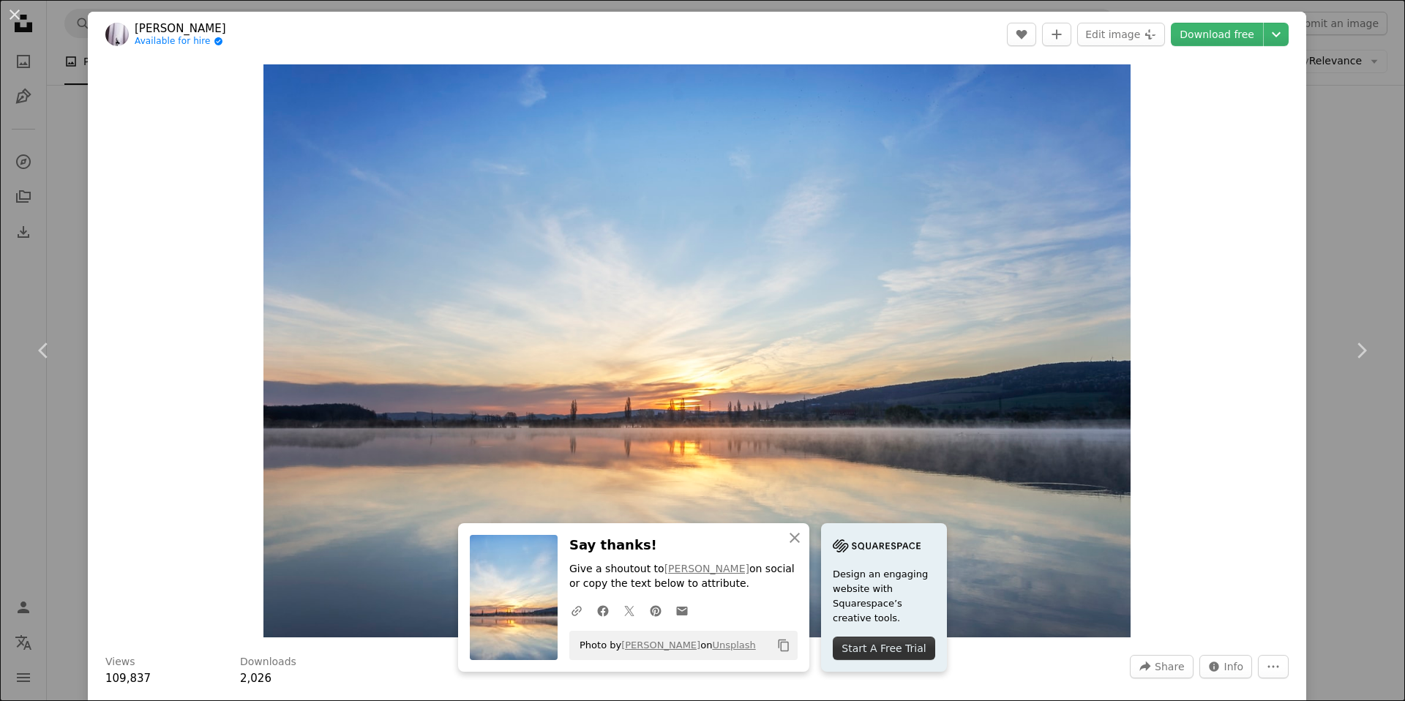  What do you see at coordinates (1056, 34) in the screenshot?
I see `button: Add to Collection` at bounding box center [1056, 34].